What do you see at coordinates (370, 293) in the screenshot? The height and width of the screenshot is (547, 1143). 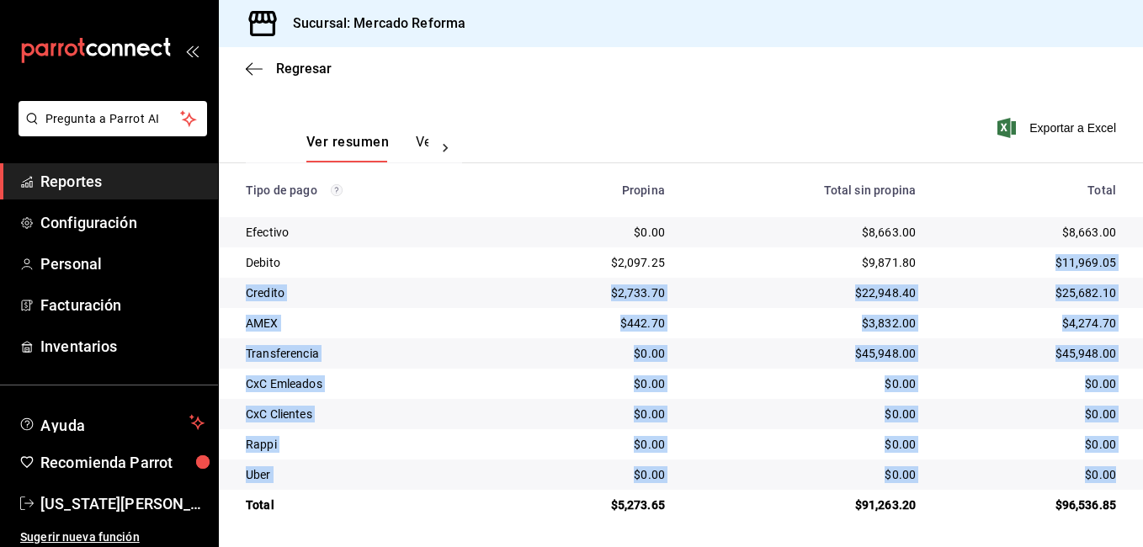 I see `div: Credito` at bounding box center [370, 293].